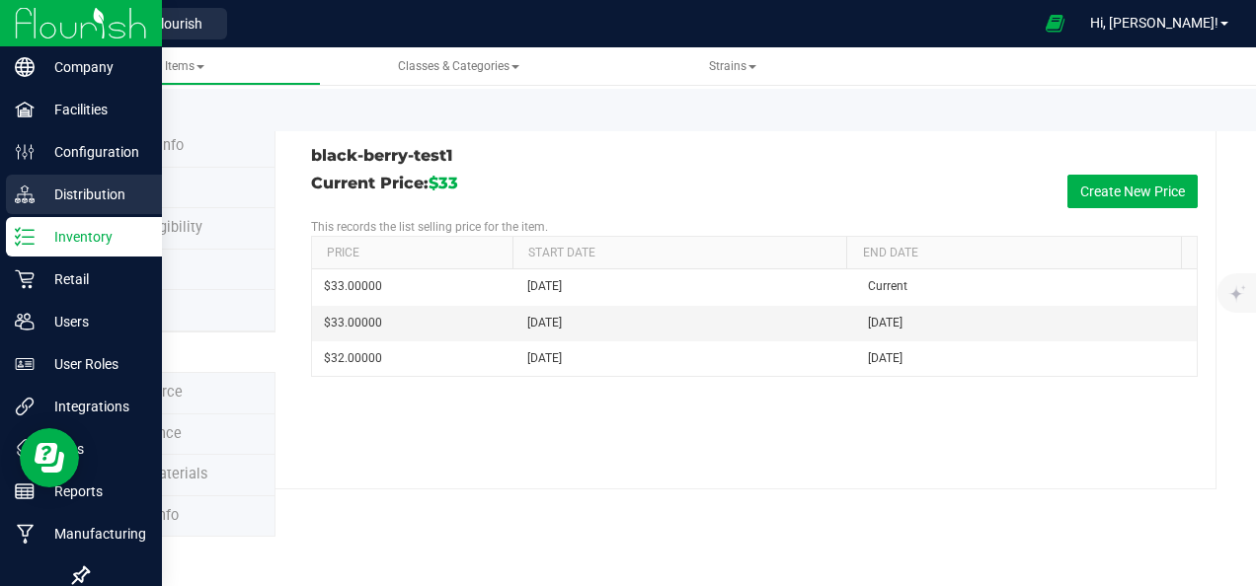 The height and width of the screenshot is (586, 1256). What do you see at coordinates (94, 492) in the screenshot?
I see `p: Reports` at bounding box center [94, 492].